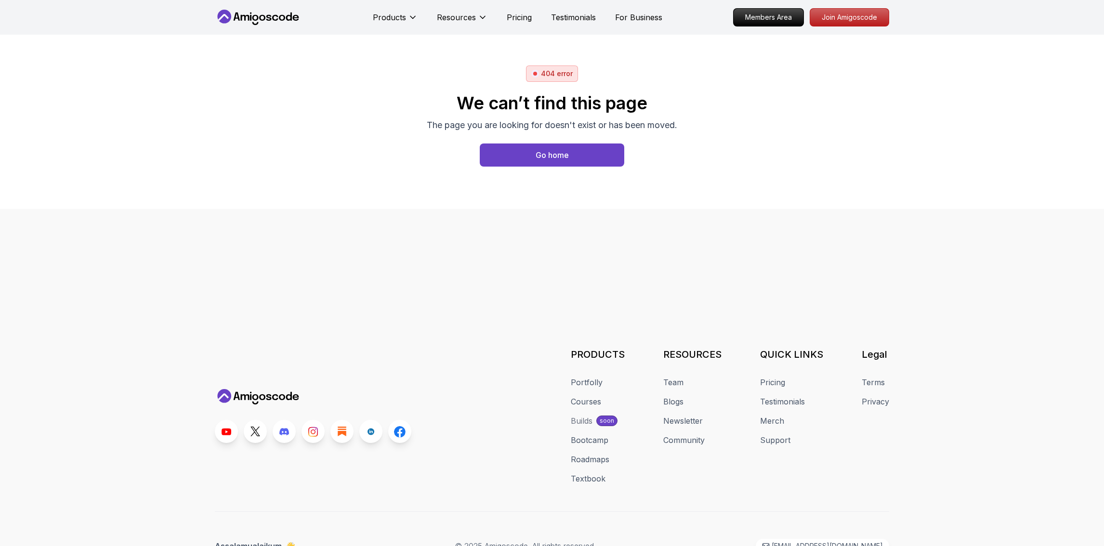  I want to click on a: Team, so click(673, 382).